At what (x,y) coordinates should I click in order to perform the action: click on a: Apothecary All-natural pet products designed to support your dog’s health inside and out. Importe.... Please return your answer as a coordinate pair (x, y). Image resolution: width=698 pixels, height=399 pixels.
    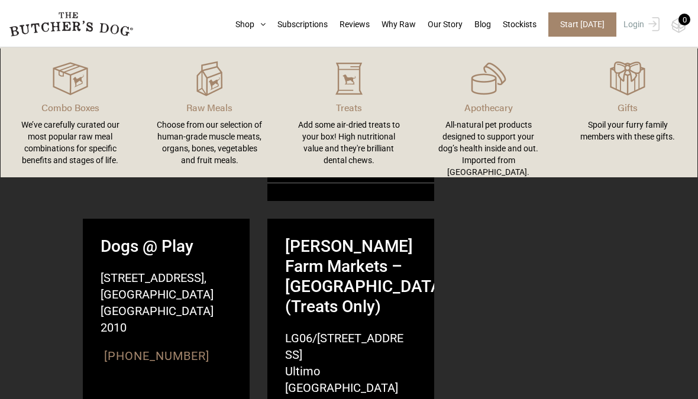
    Looking at the image, I should click on (488, 119).